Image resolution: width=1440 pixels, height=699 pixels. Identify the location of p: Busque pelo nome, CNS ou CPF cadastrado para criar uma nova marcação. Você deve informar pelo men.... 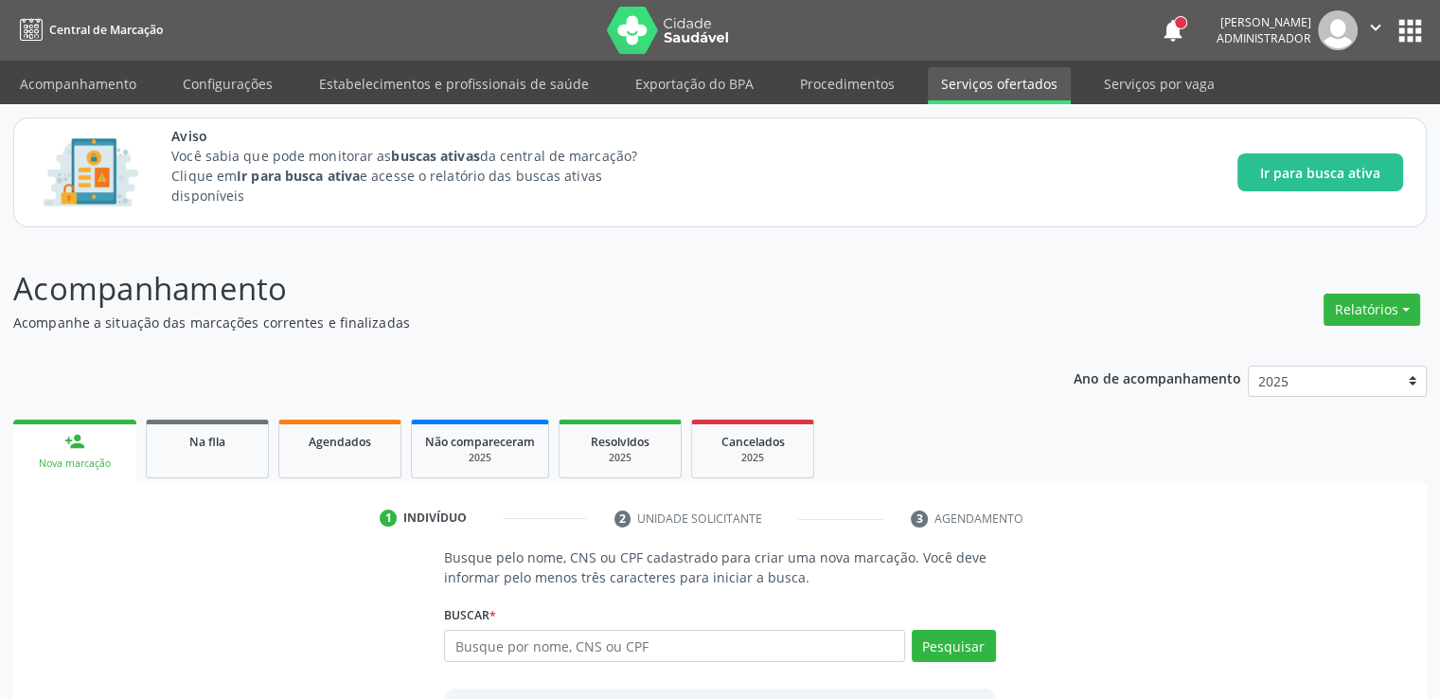
(719, 567).